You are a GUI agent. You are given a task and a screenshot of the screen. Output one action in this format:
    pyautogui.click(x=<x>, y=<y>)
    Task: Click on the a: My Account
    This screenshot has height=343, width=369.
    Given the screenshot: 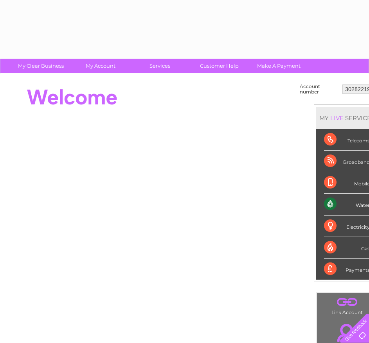 What is the action you would take?
    pyautogui.click(x=100, y=66)
    